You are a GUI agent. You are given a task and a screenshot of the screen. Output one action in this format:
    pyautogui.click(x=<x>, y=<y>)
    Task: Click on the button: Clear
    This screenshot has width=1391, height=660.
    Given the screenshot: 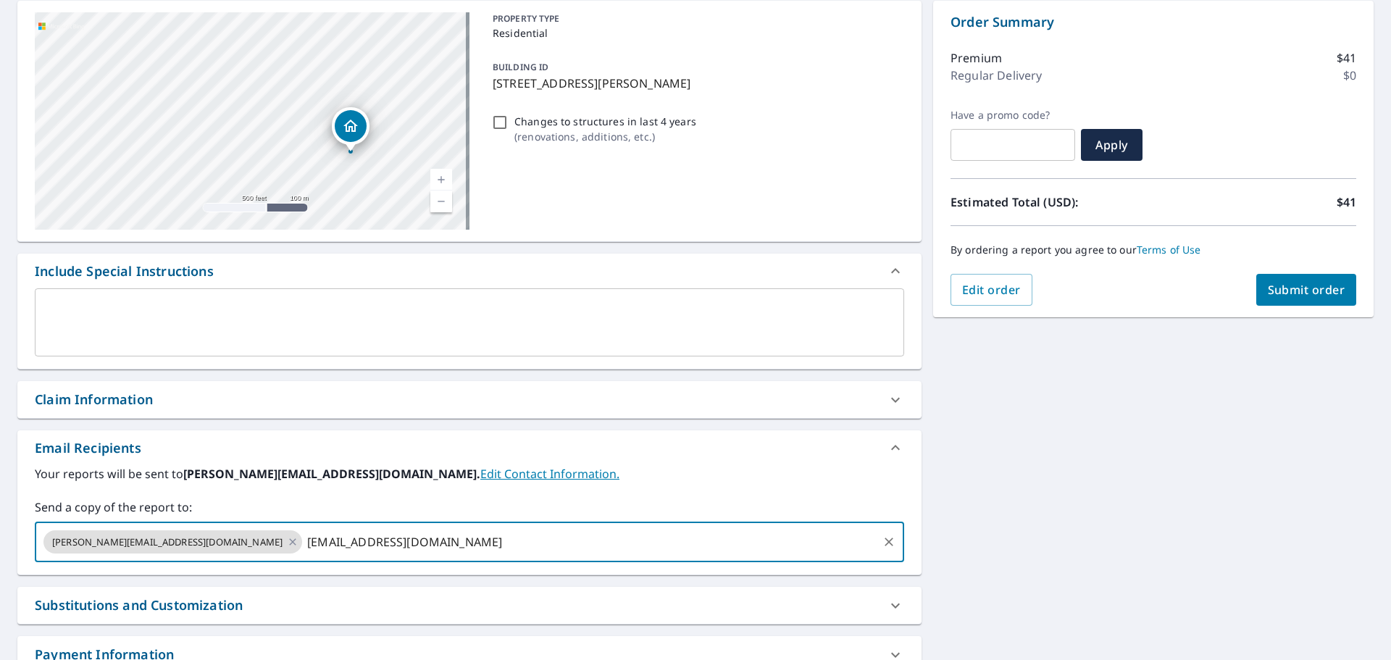 What is the action you would take?
    pyautogui.click(x=889, y=542)
    